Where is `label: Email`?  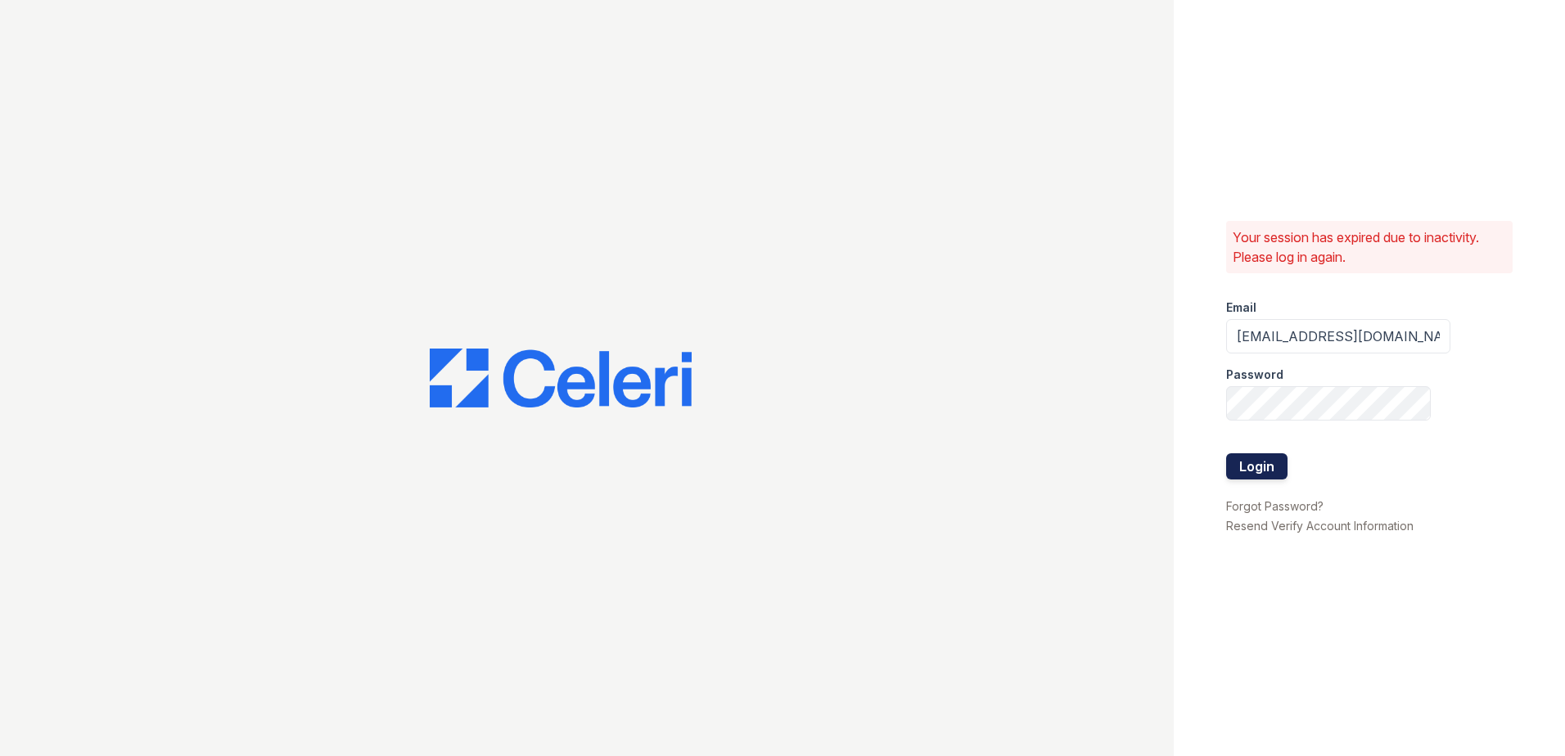
label: Email is located at coordinates (1241, 308).